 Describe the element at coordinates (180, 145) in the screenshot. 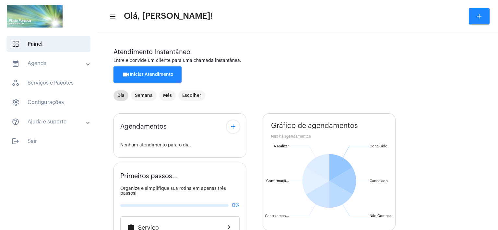

I see `div: Nenhum atendimento para o dia.` at that location.